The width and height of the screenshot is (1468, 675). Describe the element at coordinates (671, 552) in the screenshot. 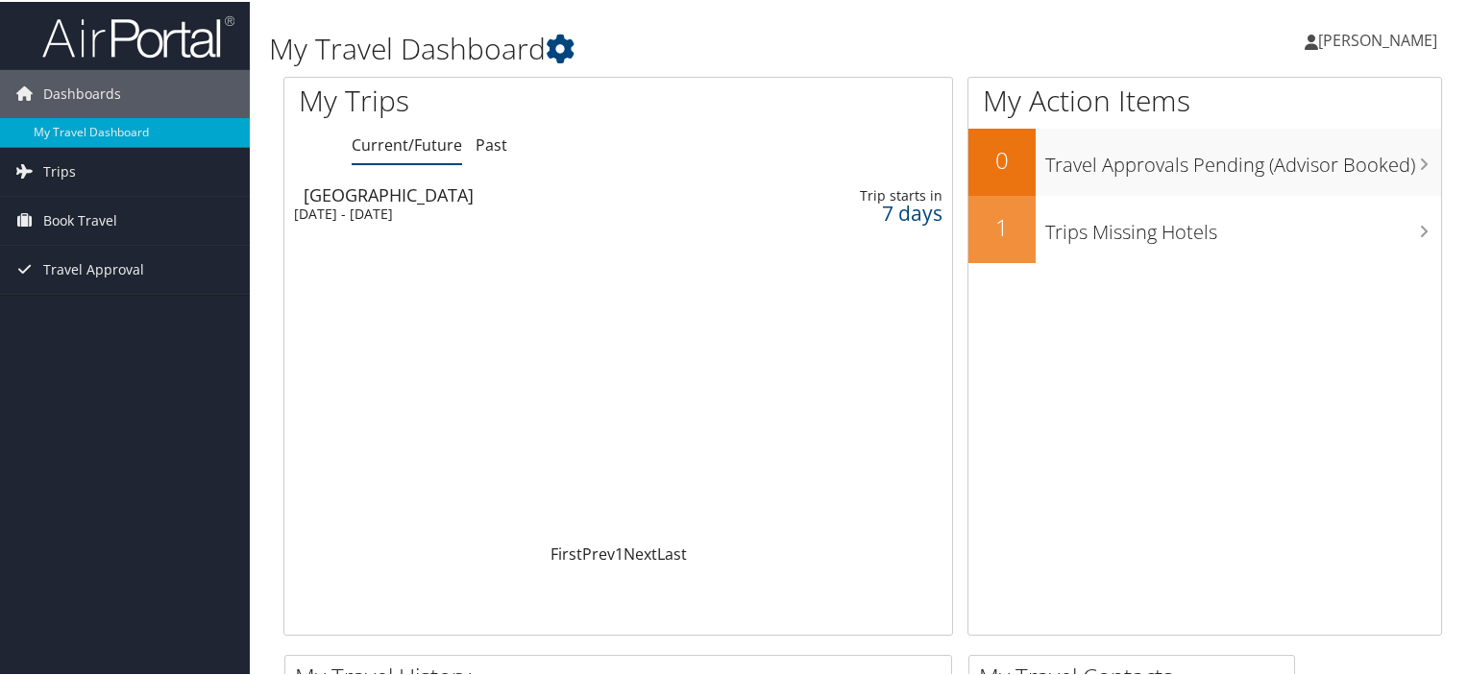

I see `a: Last` at that location.